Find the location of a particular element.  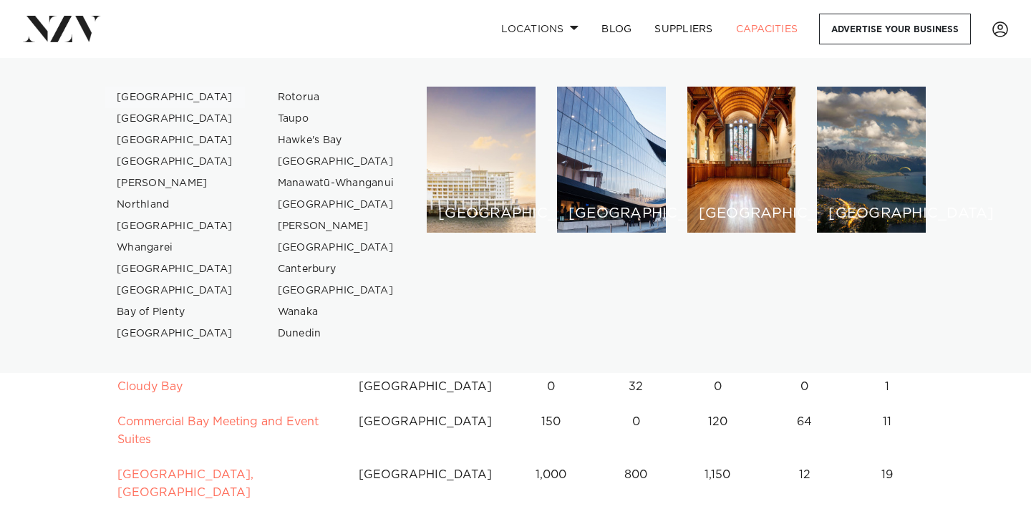

a: SUPPLIERS is located at coordinates (683, 29).